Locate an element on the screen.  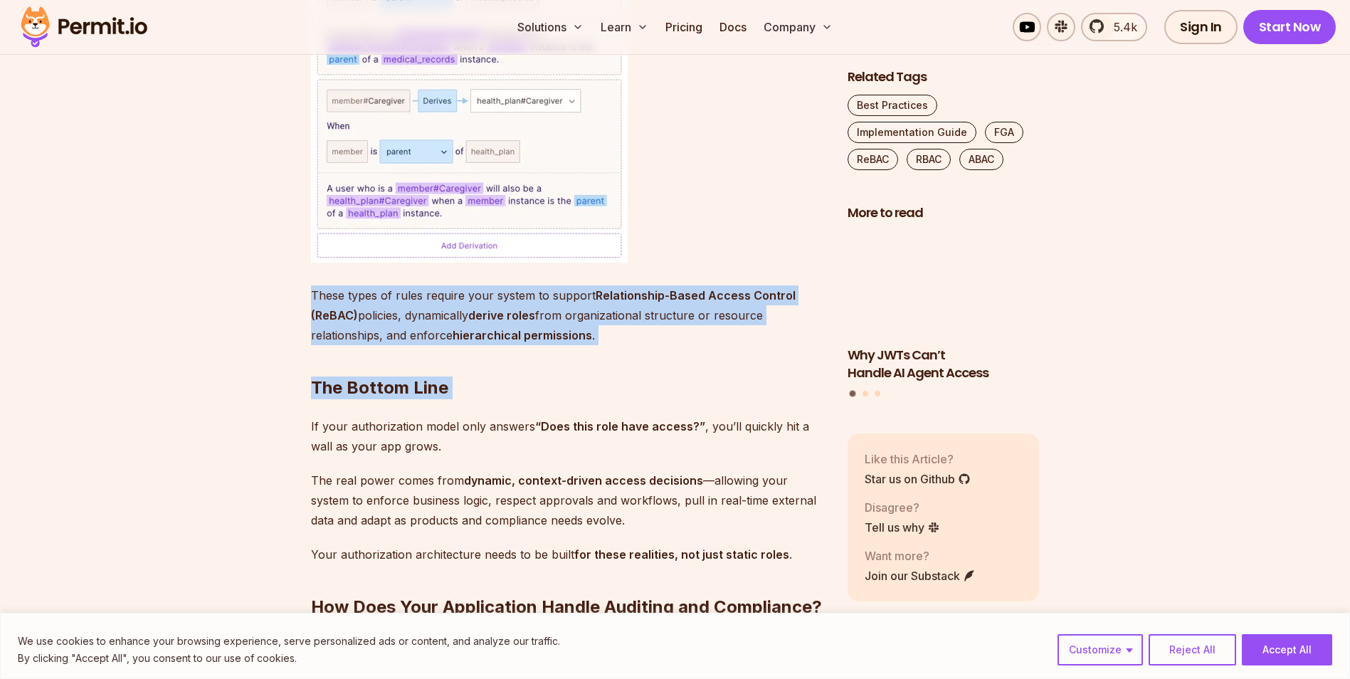
h2: More to read is located at coordinates (943, 213).